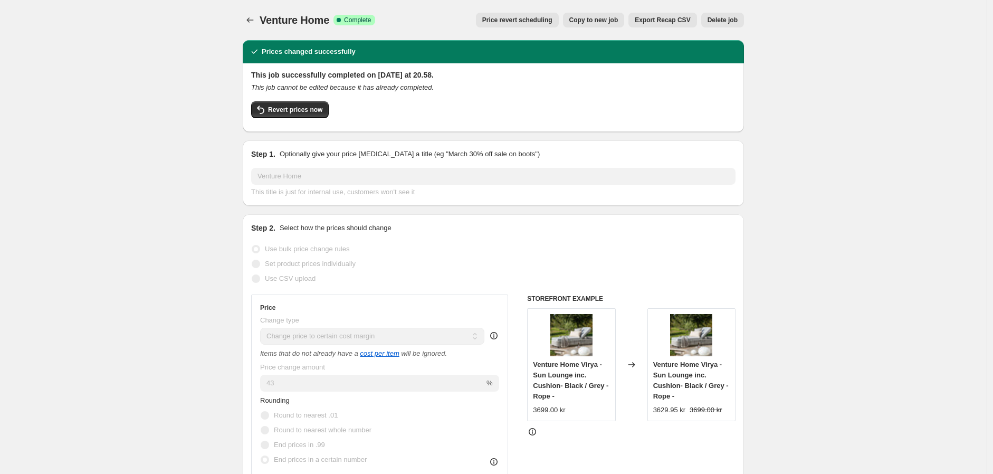 The image size is (993, 474). I want to click on span: End prices in a certain number, so click(320, 459).